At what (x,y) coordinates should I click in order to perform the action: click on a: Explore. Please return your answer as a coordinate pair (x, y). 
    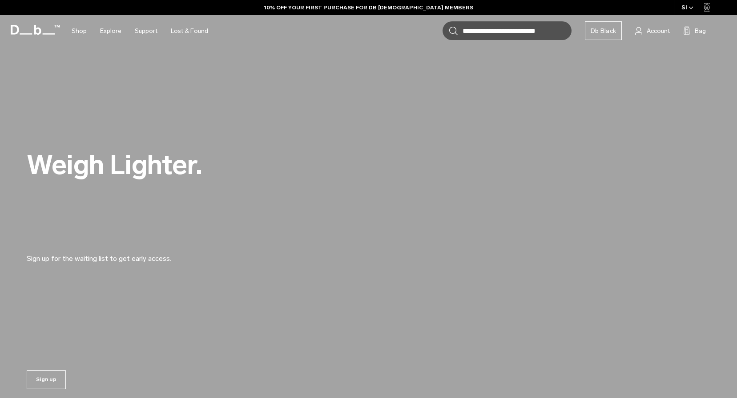
    Looking at the image, I should click on (111, 31).